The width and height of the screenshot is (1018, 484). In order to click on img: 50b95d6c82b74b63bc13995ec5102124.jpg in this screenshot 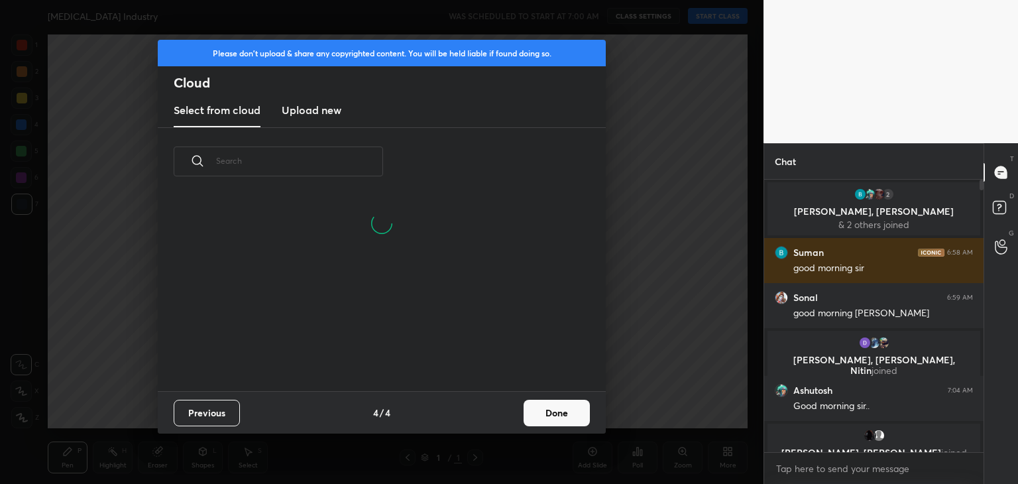, I will do `click(884, 343)`.